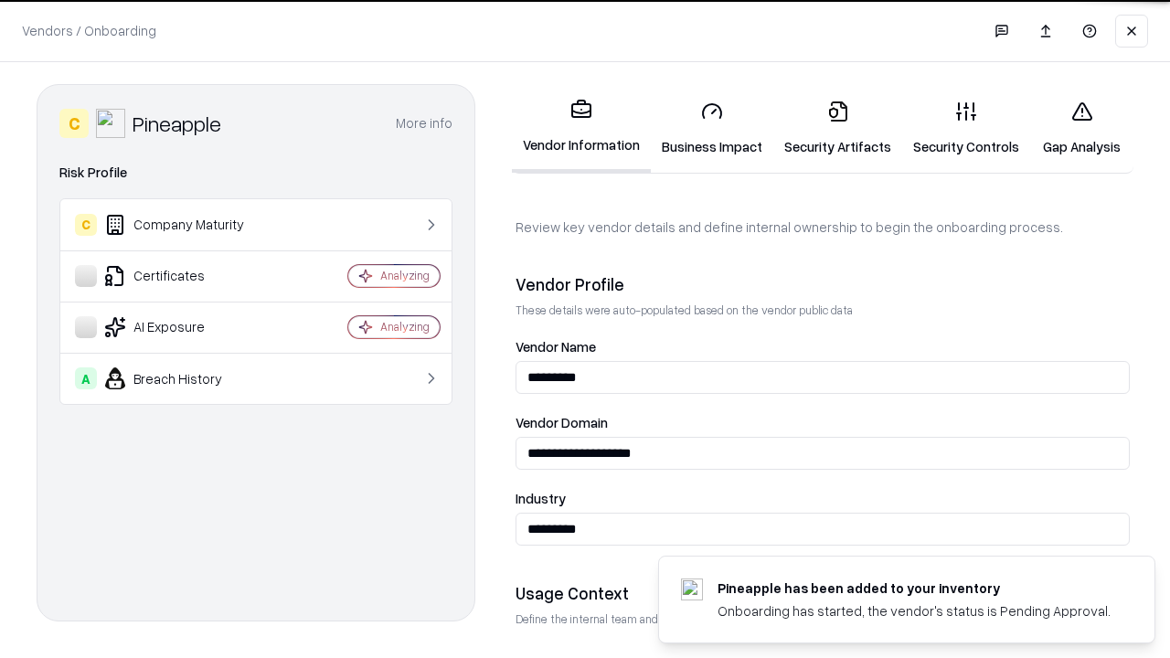  I want to click on p: These details were auto-populated based on the vendor public data, so click(823, 310).